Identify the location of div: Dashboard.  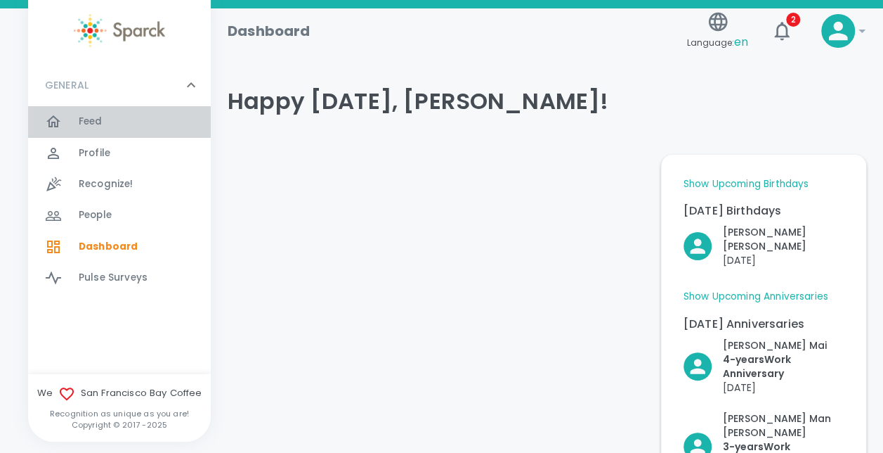
(119, 247).